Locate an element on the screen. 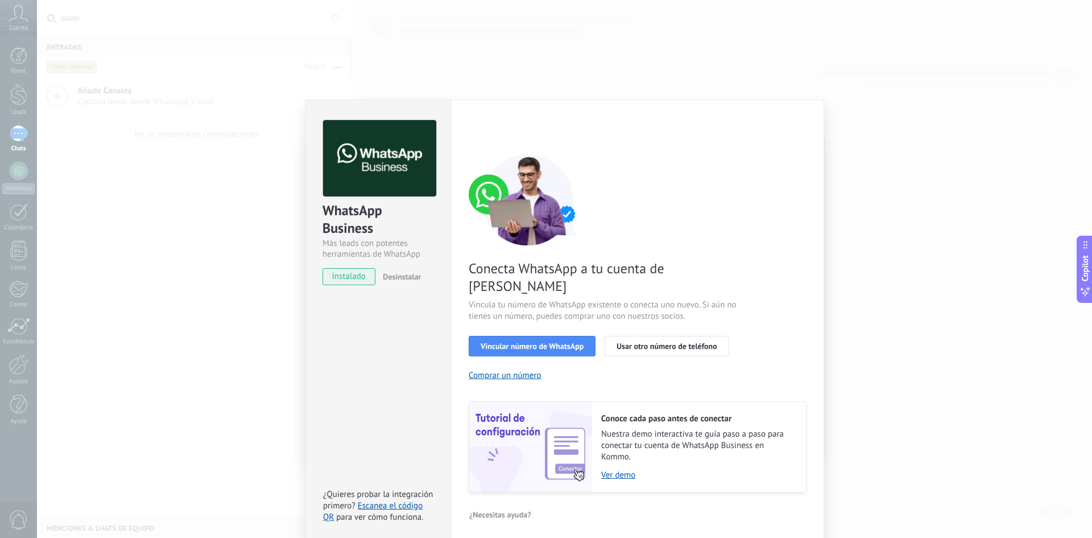  span: ¿Quieres probar la integración primero? is located at coordinates (378, 500).